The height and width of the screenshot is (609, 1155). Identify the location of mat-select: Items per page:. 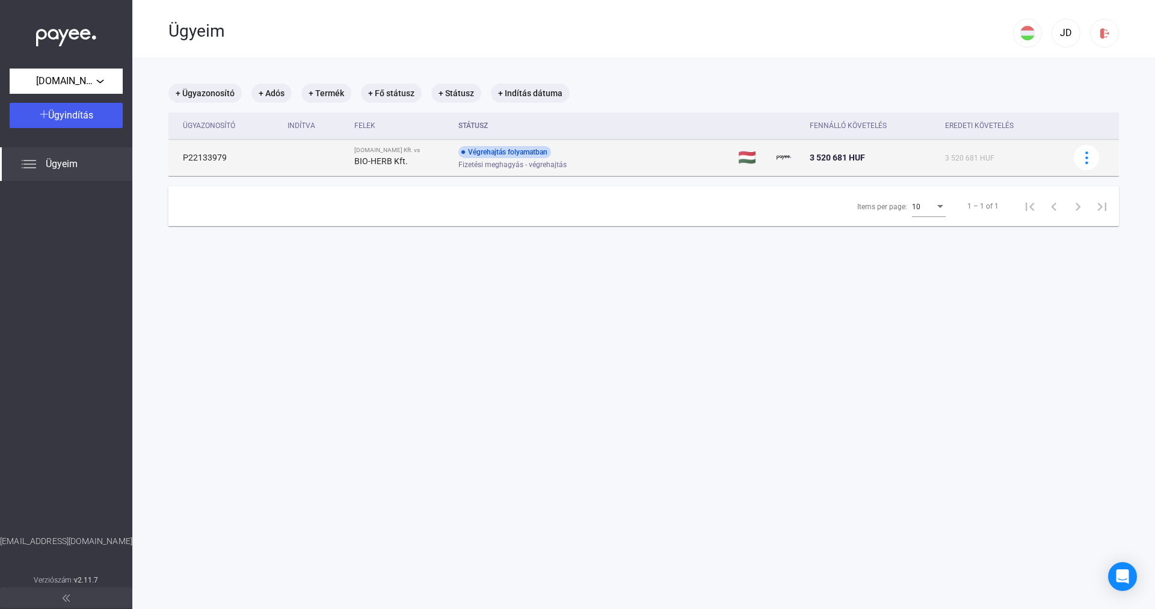
(929, 206).